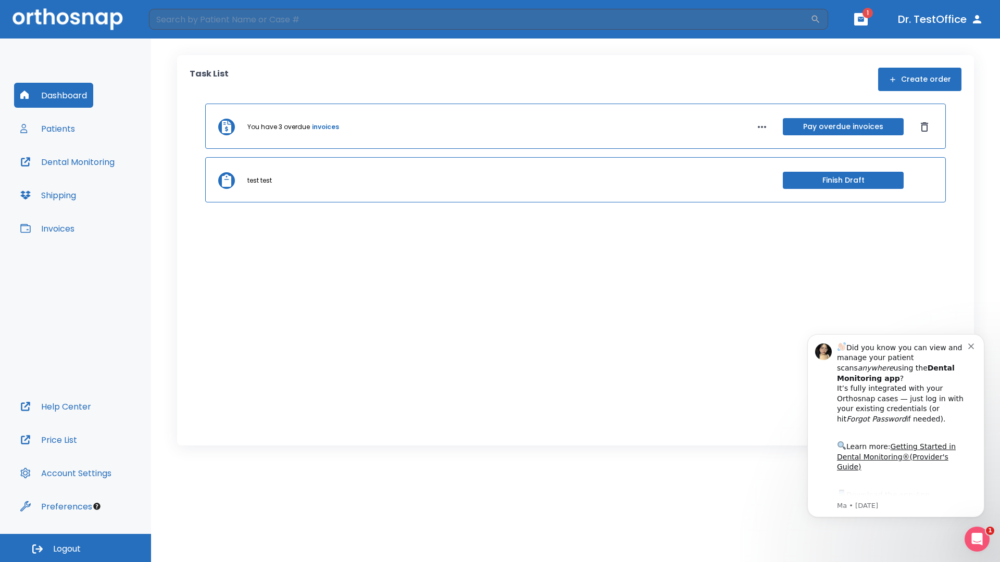 Image resolution: width=1000 pixels, height=562 pixels. What do you see at coordinates (84, 101) in the screenshot?
I see `i: Forgot Password` at bounding box center [84, 101].